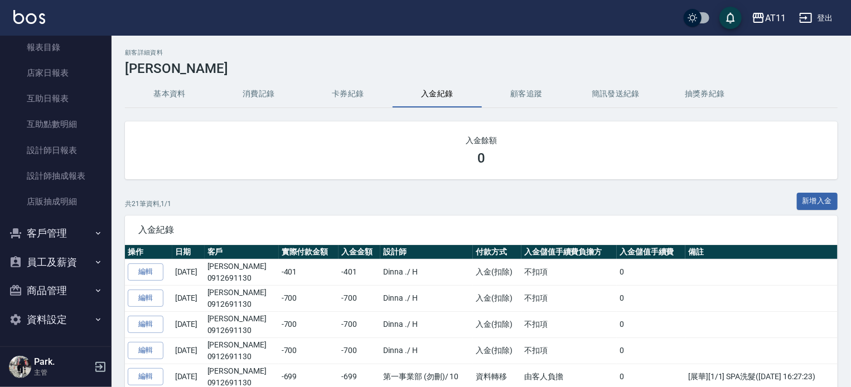  I want to click on img: Person, so click(20, 367).